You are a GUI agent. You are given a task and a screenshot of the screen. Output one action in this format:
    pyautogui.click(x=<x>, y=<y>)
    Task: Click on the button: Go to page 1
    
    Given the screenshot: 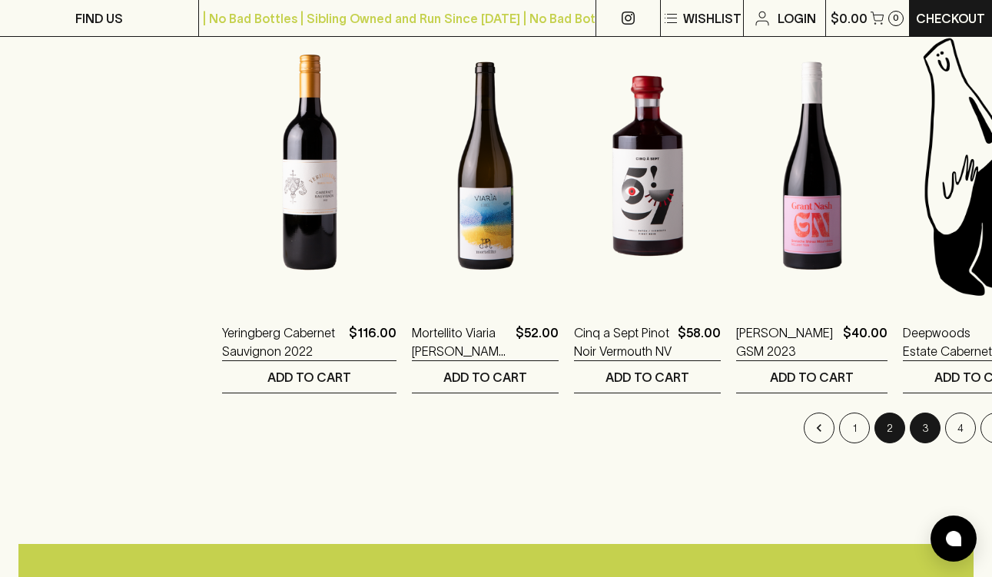 What is the action you would take?
    pyautogui.click(x=854, y=428)
    